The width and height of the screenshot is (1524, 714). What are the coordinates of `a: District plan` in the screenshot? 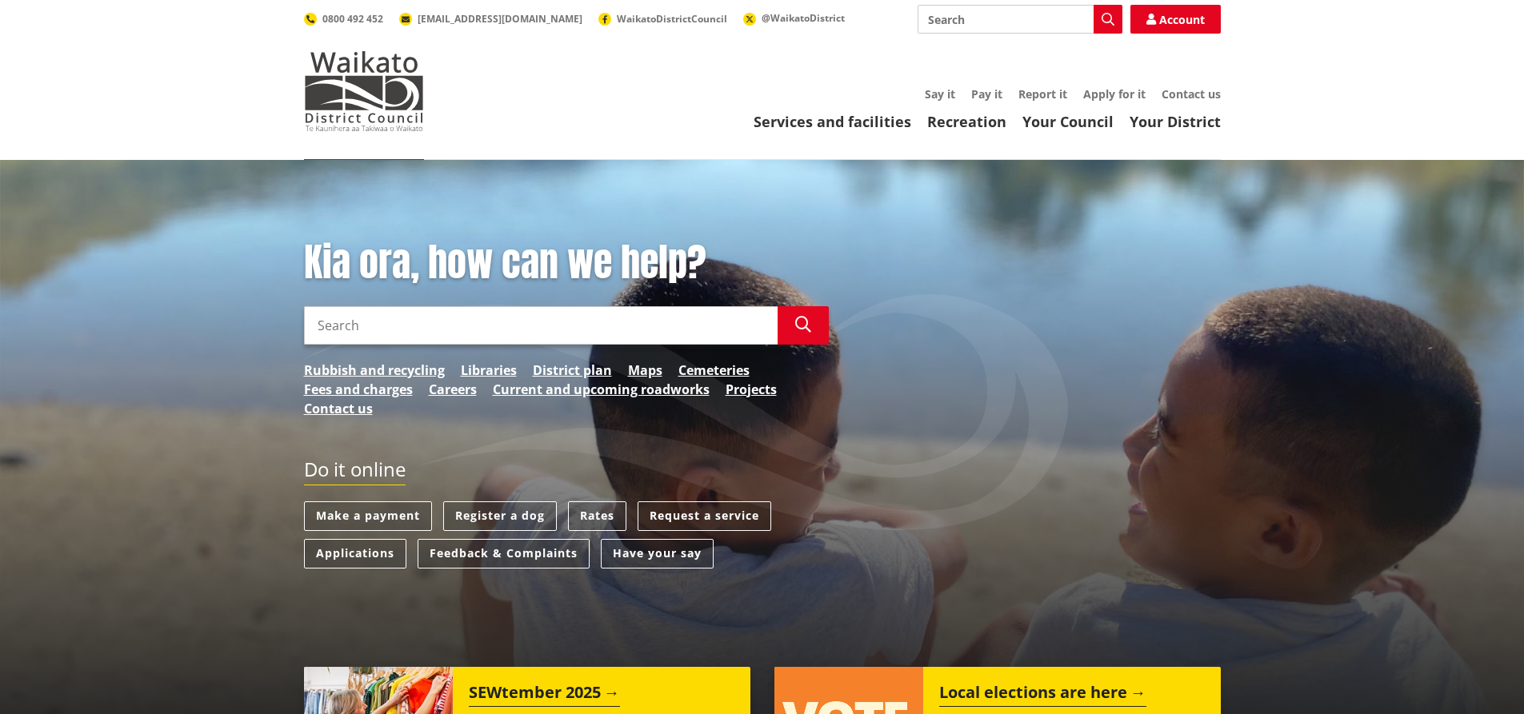 It's located at (572, 370).